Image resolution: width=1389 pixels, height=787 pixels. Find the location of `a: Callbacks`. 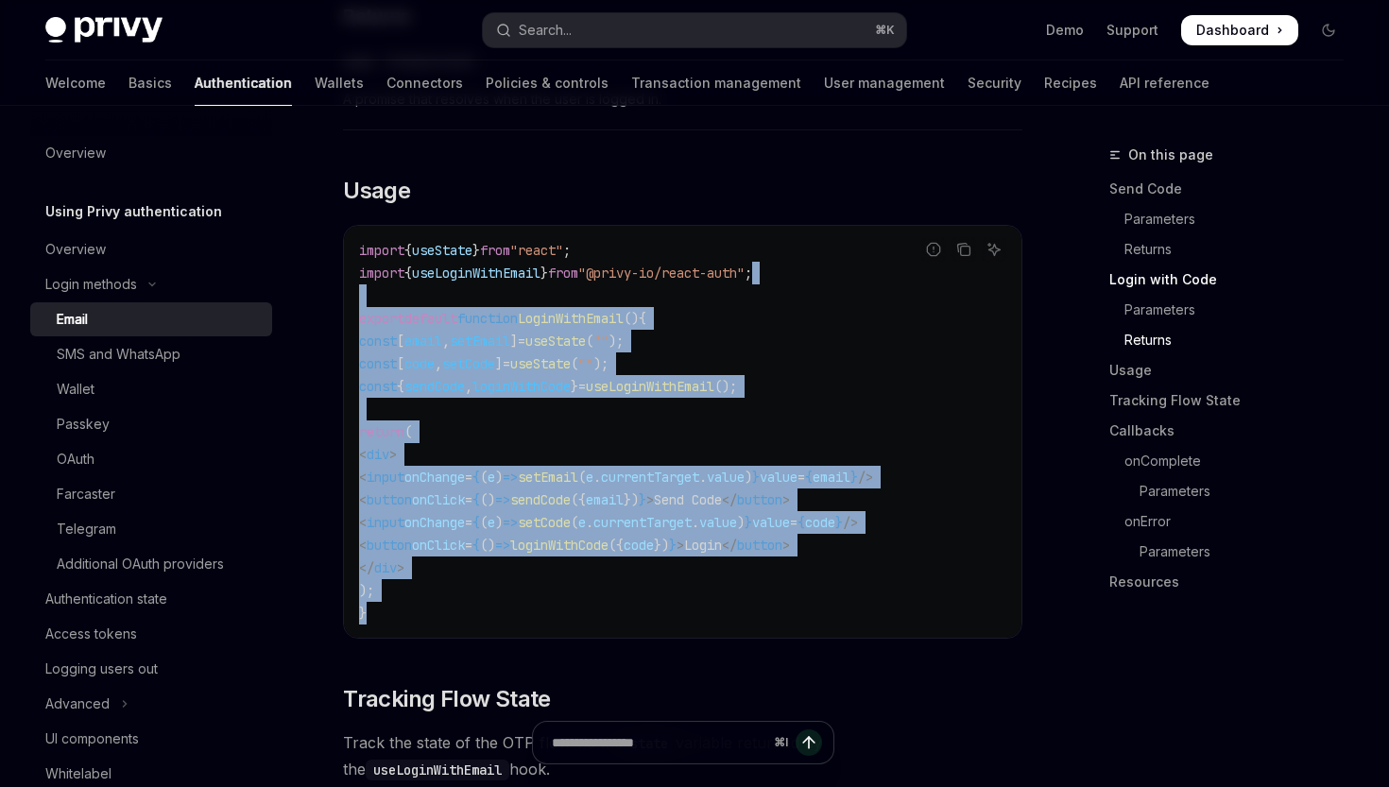

a: Callbacks is located at coordinates (1234, 431).